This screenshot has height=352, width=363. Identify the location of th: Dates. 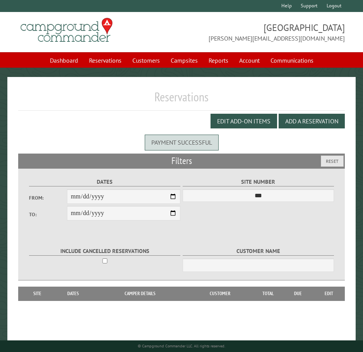
(73, 294).